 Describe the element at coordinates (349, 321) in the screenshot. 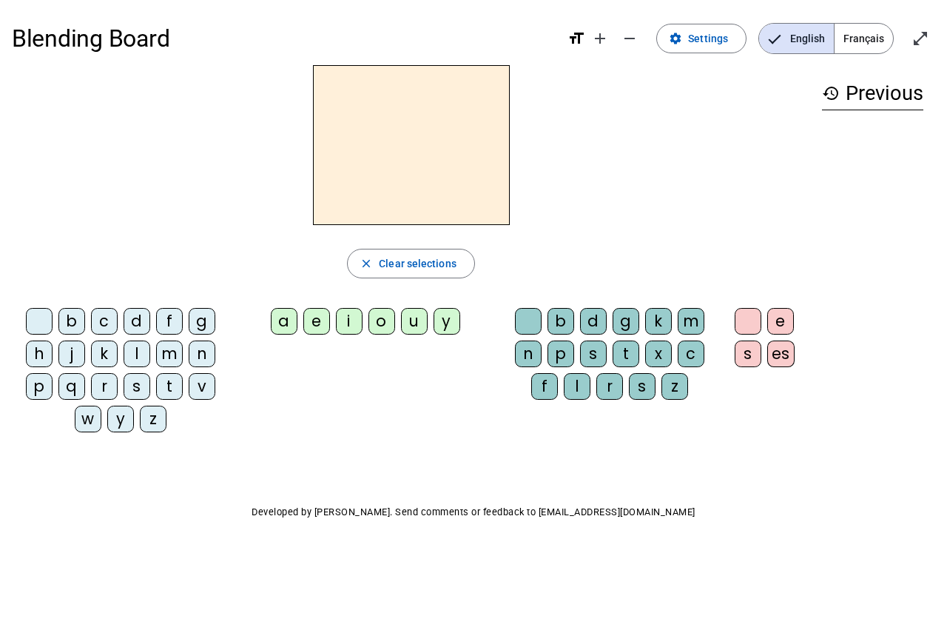

I see `div: i` at that location.